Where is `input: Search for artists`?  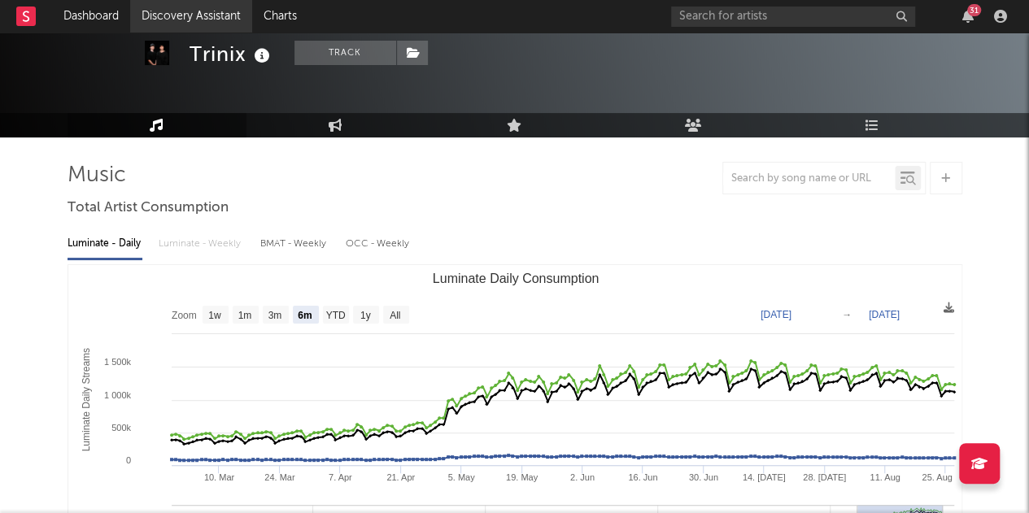 input: Search for artists is located at coordinates (793, 16).